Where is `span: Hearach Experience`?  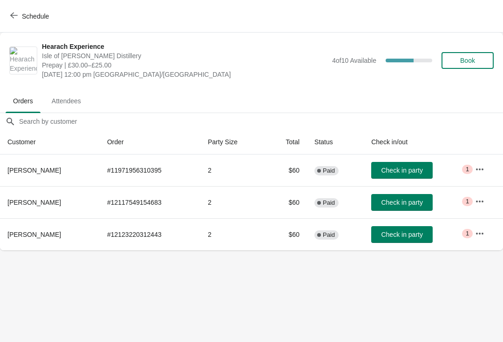
span: Hearach Experience is located at coordinates (184, 47).